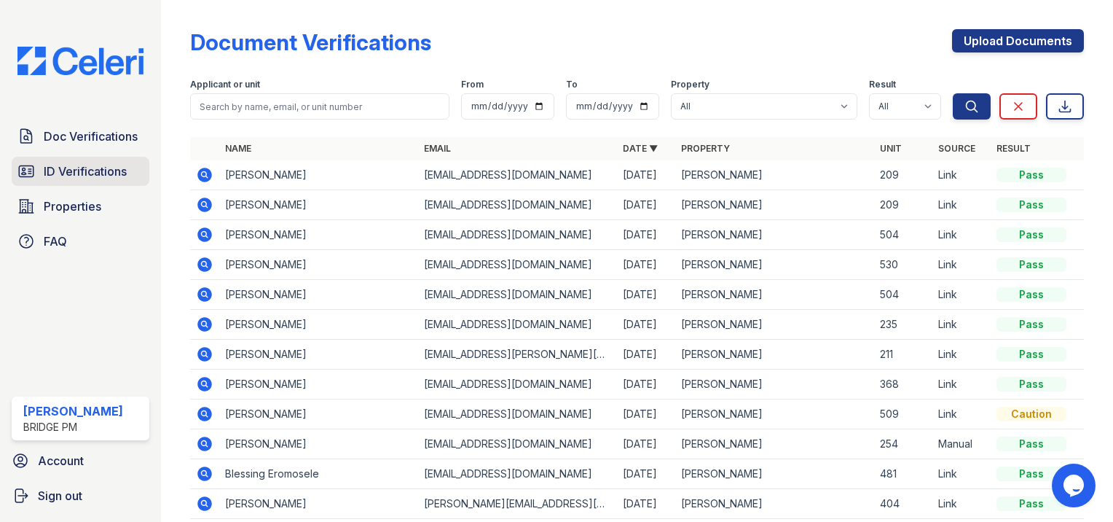  Describe the element at coordinates (310, 42) in the screenshot. I see `div: Document Verifications` at that location.